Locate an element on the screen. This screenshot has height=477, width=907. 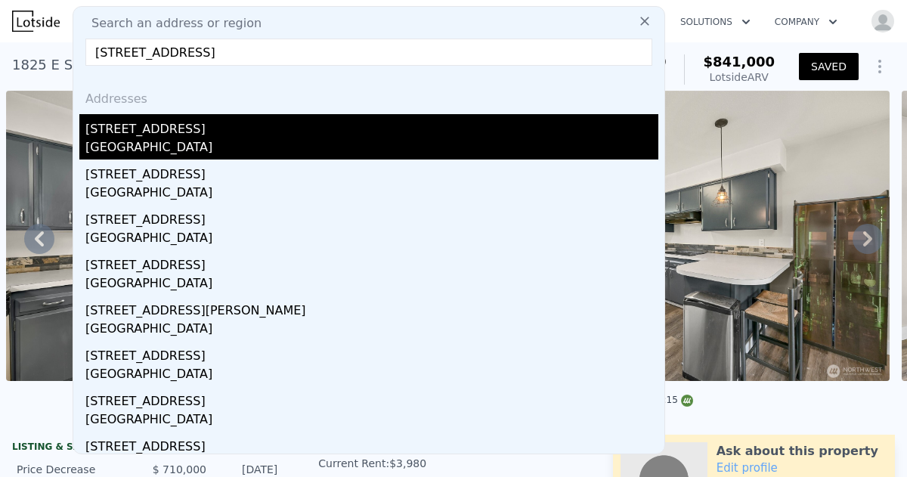
div: Ask about this property is located at coordinates (797, 451).